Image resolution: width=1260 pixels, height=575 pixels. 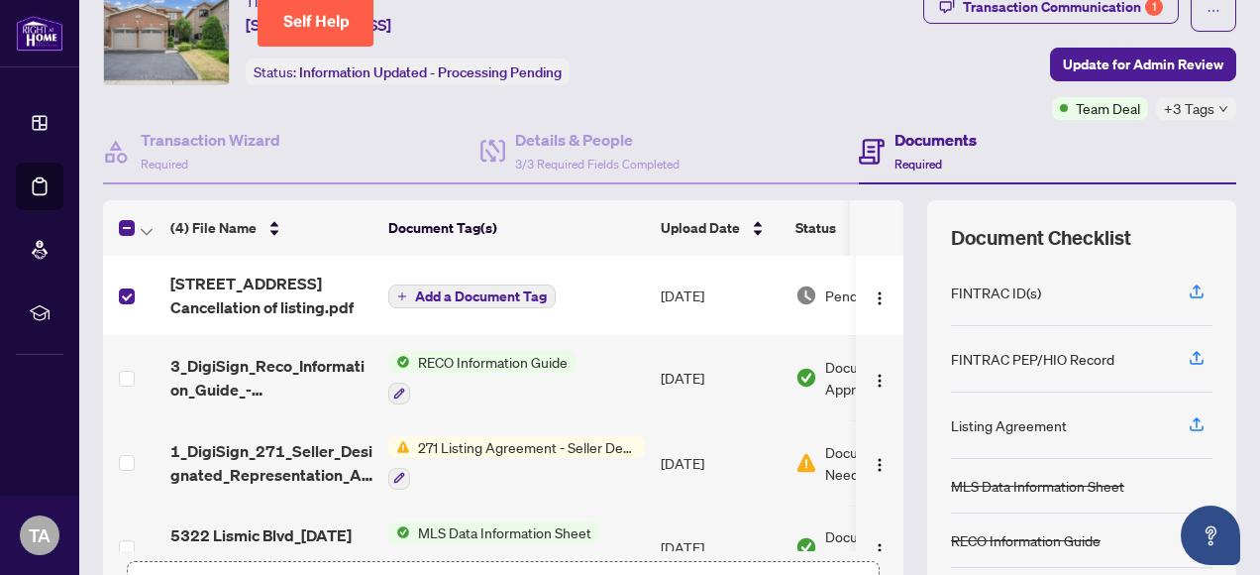 What do you see at coordinates (402, 296) in the screenshot?
I see `span: plus` at bounding box center [402, 296].